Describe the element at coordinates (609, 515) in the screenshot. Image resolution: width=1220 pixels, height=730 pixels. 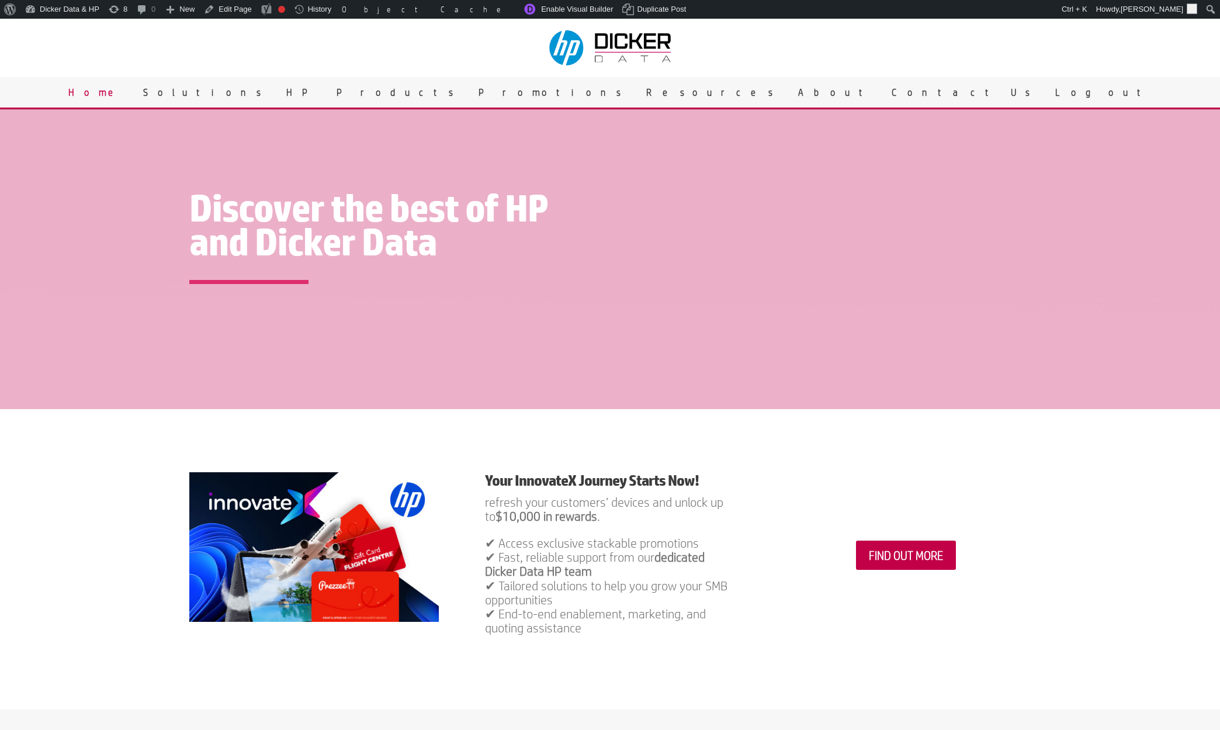
I see `p: refresh your customers’ devices and unlock up to .` at that location.